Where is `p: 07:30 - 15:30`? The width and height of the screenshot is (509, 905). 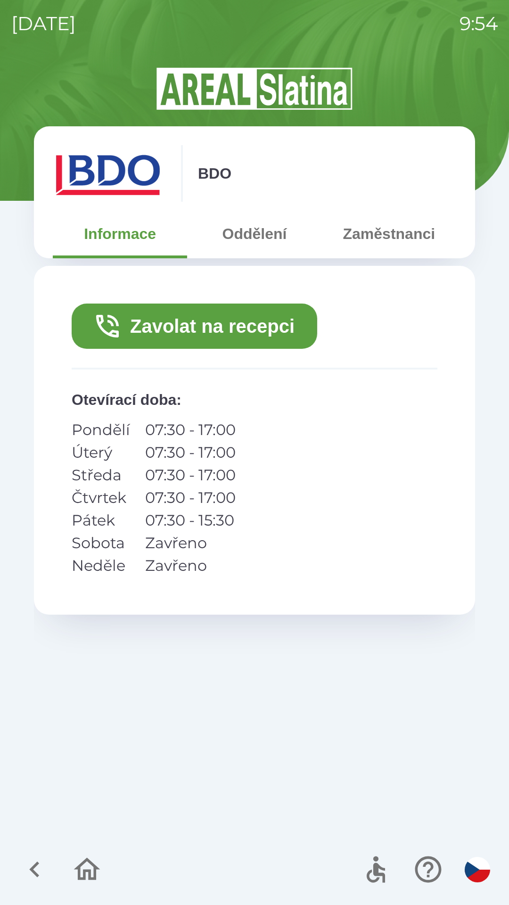
p: 07:30 - 15:30 is located at coordinates (190, 520).